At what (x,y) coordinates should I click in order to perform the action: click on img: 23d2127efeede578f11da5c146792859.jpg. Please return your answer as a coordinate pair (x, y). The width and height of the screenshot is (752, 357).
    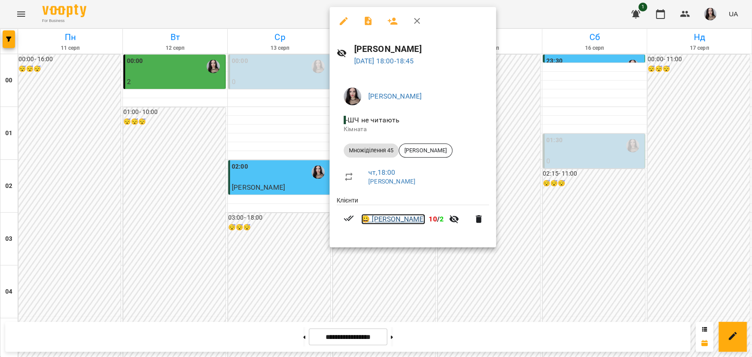
    Looking at the image, I should click on (352, 96).